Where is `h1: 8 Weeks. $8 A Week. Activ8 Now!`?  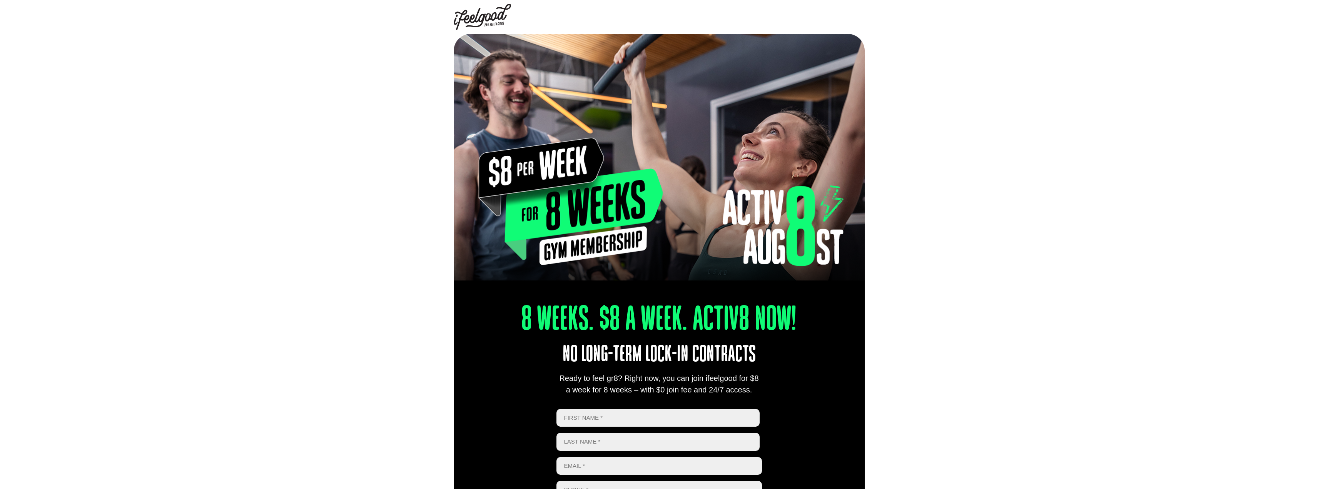 h1: 8 Weeks. $8 A Week. Activ8 Now! is located at coordinates (659, 321).